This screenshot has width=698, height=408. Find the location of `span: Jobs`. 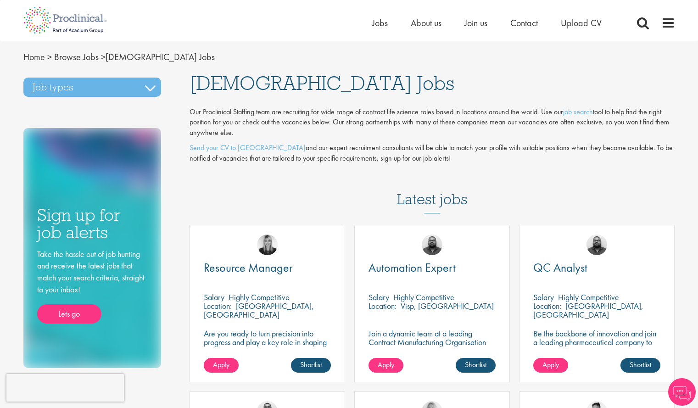

span: Jobs is located at coordinates (380, 23).